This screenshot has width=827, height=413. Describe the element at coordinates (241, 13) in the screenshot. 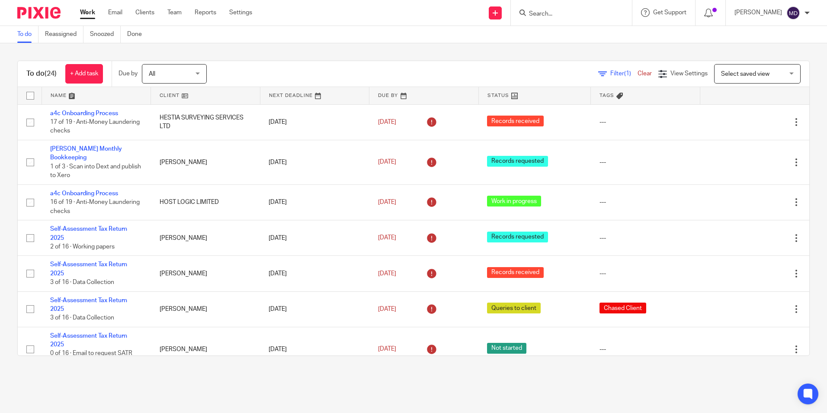

I see `a: Settings` at that location.